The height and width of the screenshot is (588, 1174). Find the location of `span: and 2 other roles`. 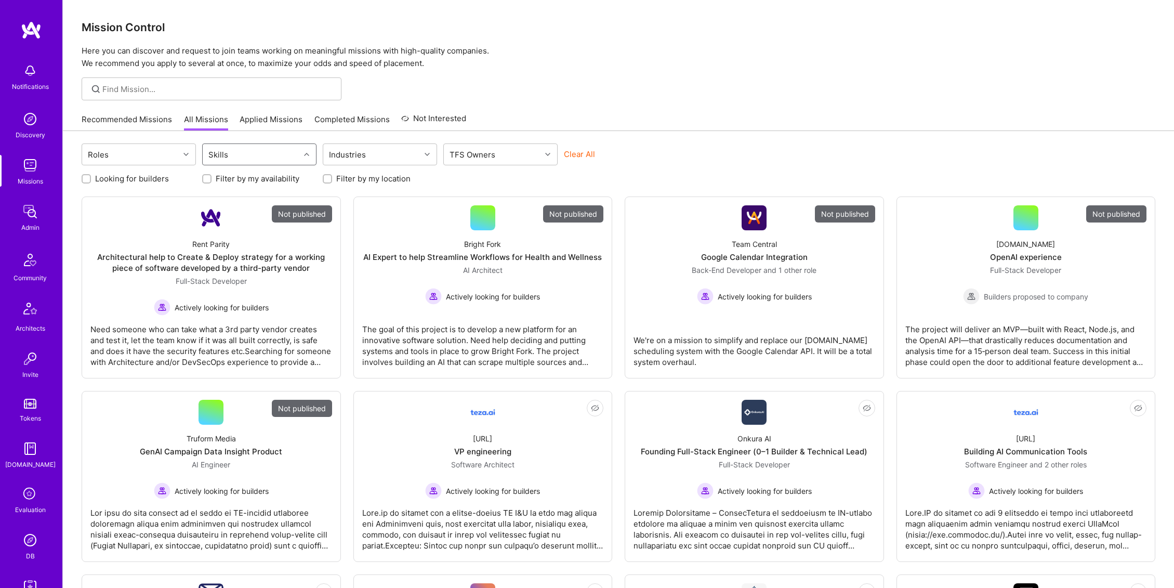

span: and 2 other roles is located at coordinates (1058, 464).